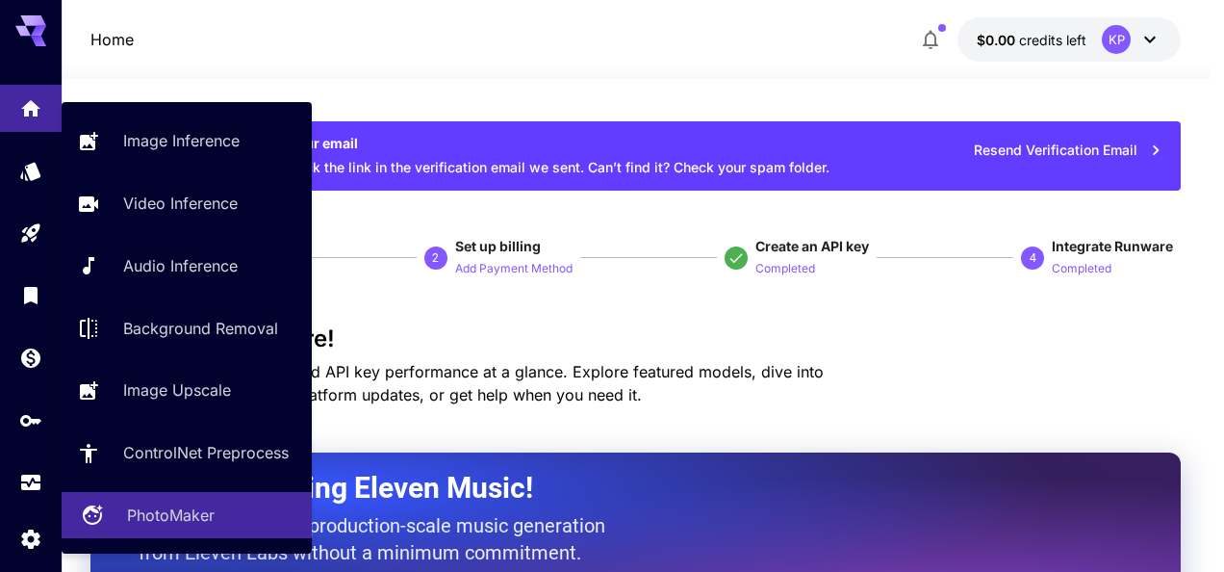 This screenshot has height=572, width=1224. I want to click on a: Audio Inference, so click(187, 266).